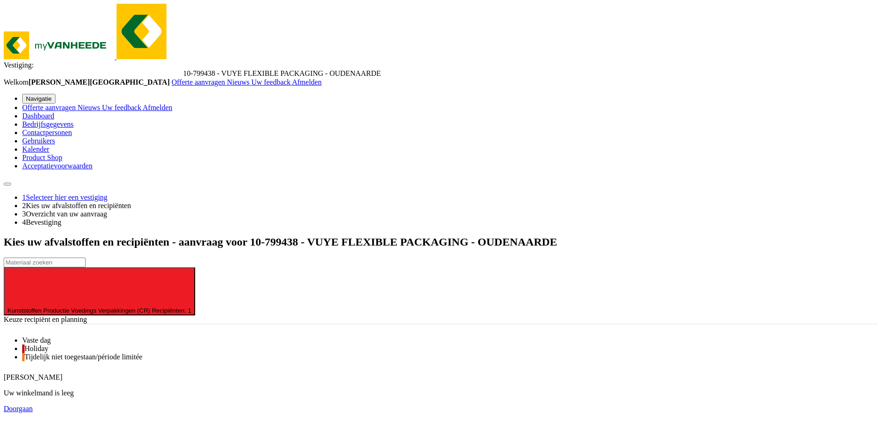 This screenshot has width=881, height=425. I want to click on span: Selecteer hier een vestiging, so click(67, 197).